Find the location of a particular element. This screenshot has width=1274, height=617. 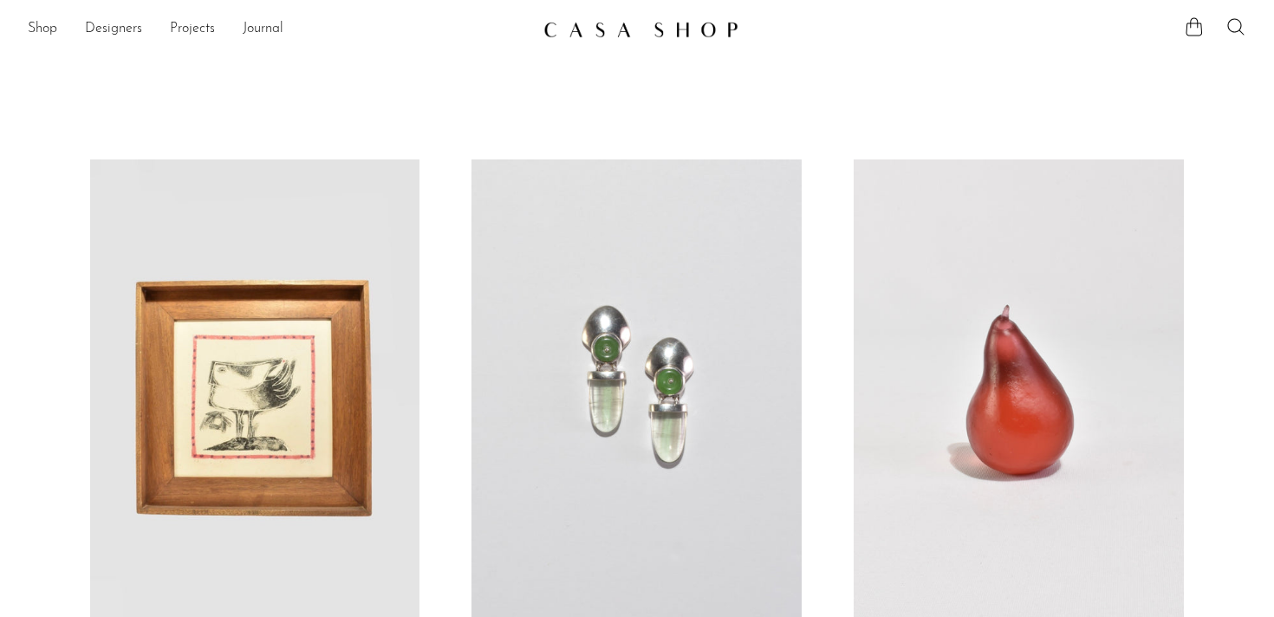

ul: NEW HEADER MENU is located at coordinates (278, 29).